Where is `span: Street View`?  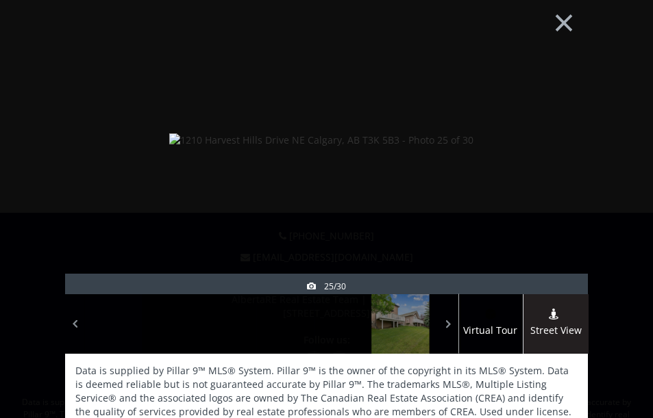 span: Street View is located at coordinates (555, 331).